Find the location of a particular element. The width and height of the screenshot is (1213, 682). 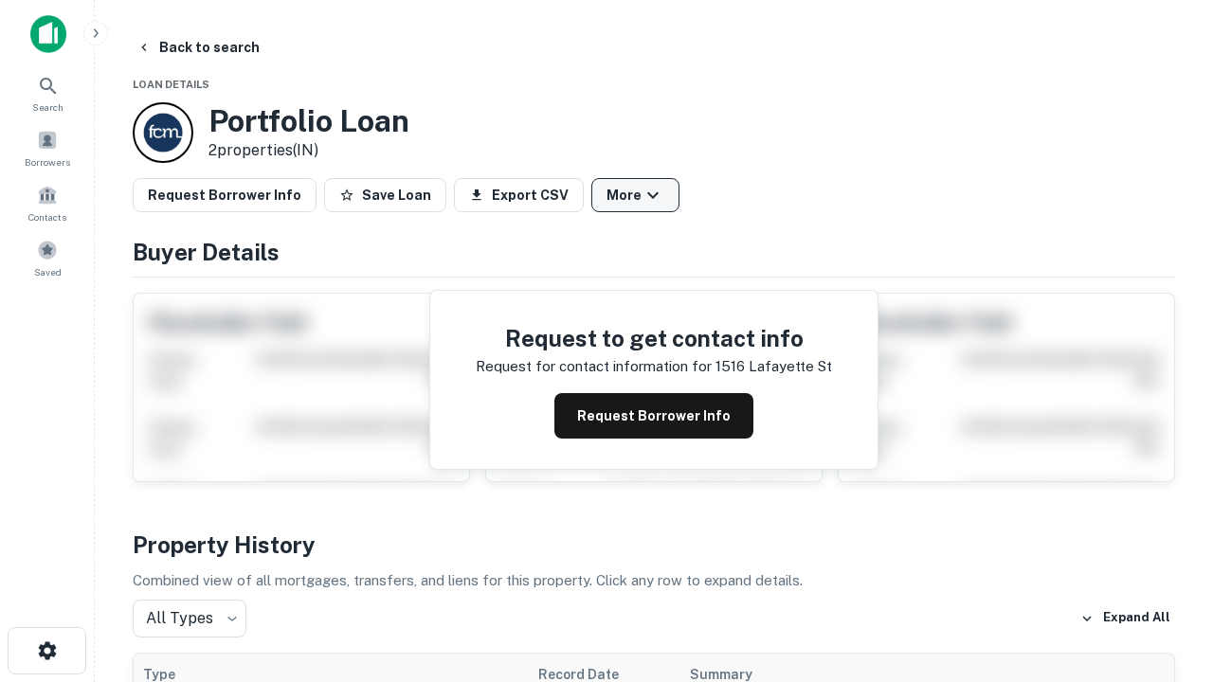

a: Borrowers is located at coordinates (47, 148).